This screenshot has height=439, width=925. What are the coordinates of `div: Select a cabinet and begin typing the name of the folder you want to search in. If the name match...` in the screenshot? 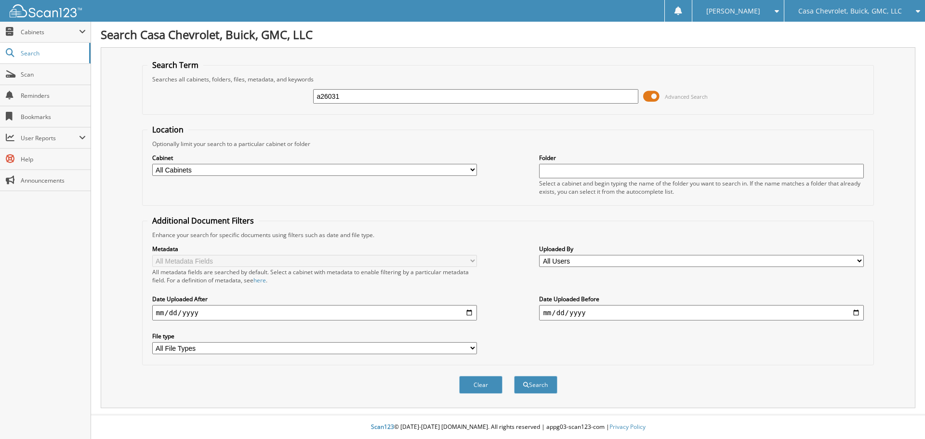 It's located at (702, 187).